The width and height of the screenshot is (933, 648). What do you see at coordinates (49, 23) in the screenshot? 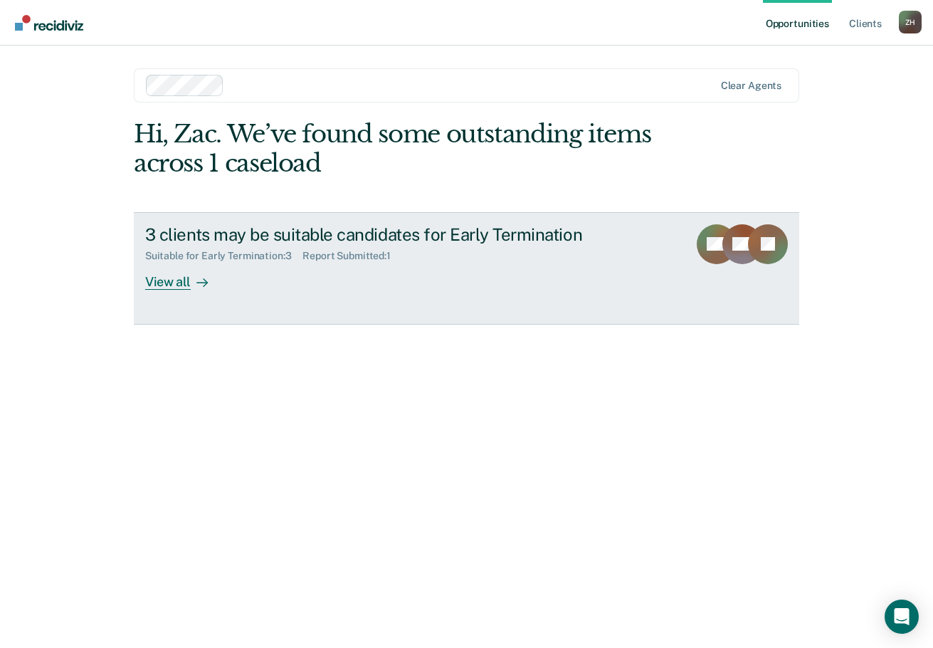
I see `img: Recidiviz` at bounding box center [49, 23].